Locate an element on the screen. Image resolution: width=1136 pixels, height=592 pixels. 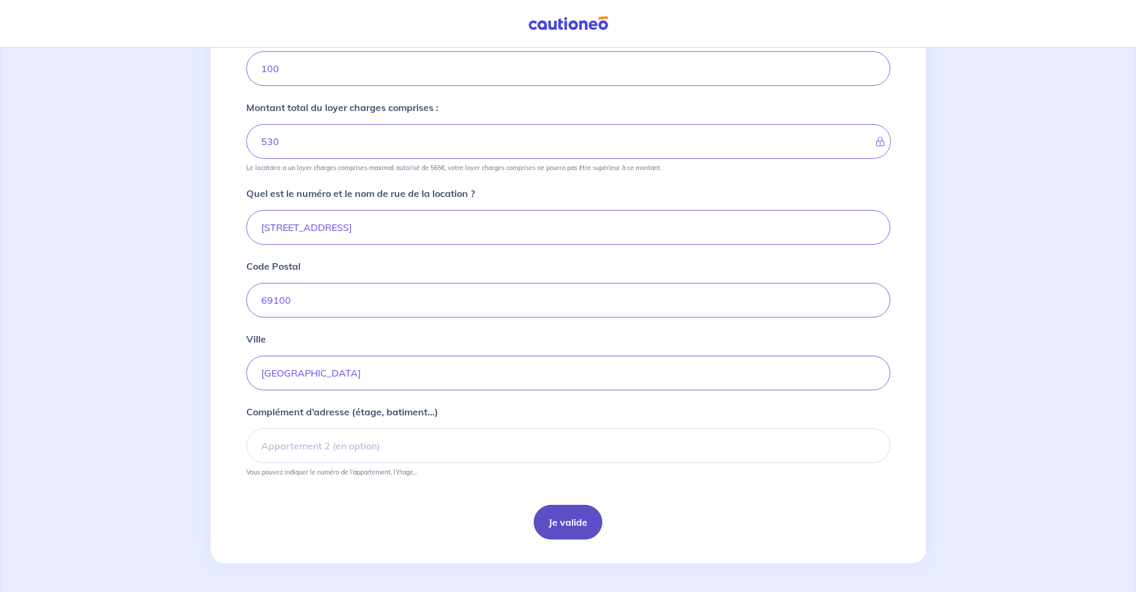
input: Appartement 2 (en option) is located at coordinates (568, 445).